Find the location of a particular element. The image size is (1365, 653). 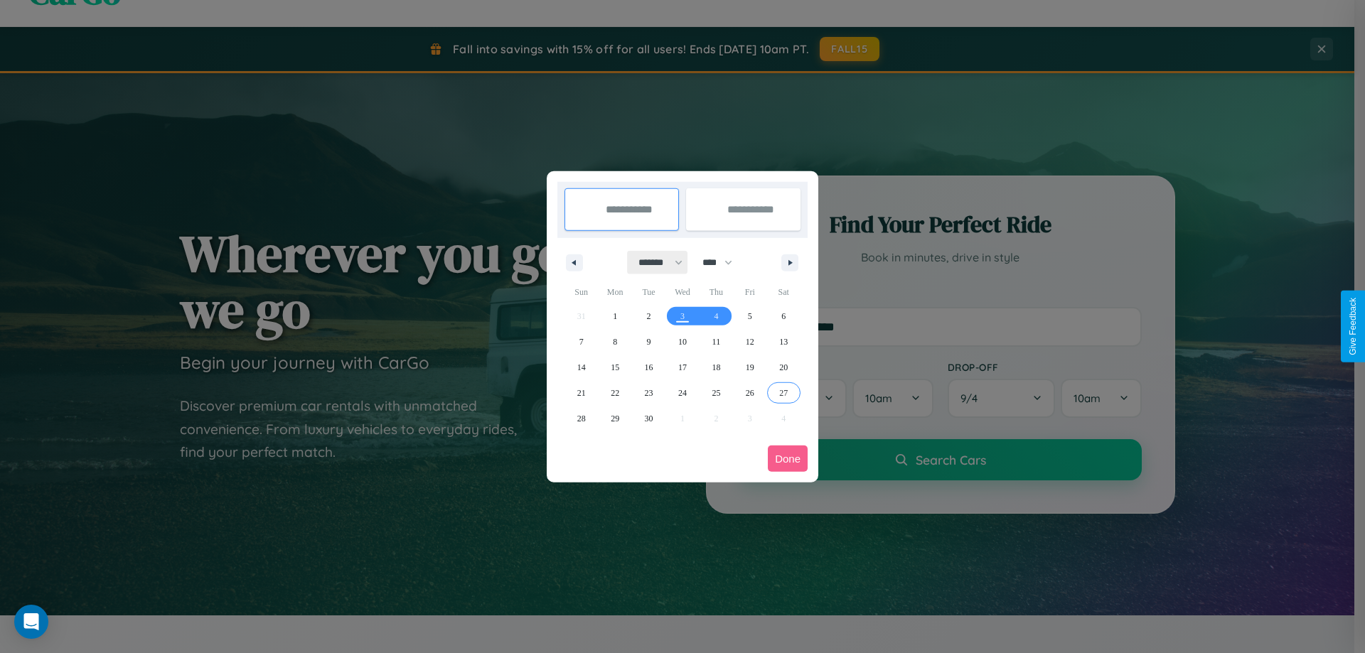

span: 16 is located at coordinates (649, 368).